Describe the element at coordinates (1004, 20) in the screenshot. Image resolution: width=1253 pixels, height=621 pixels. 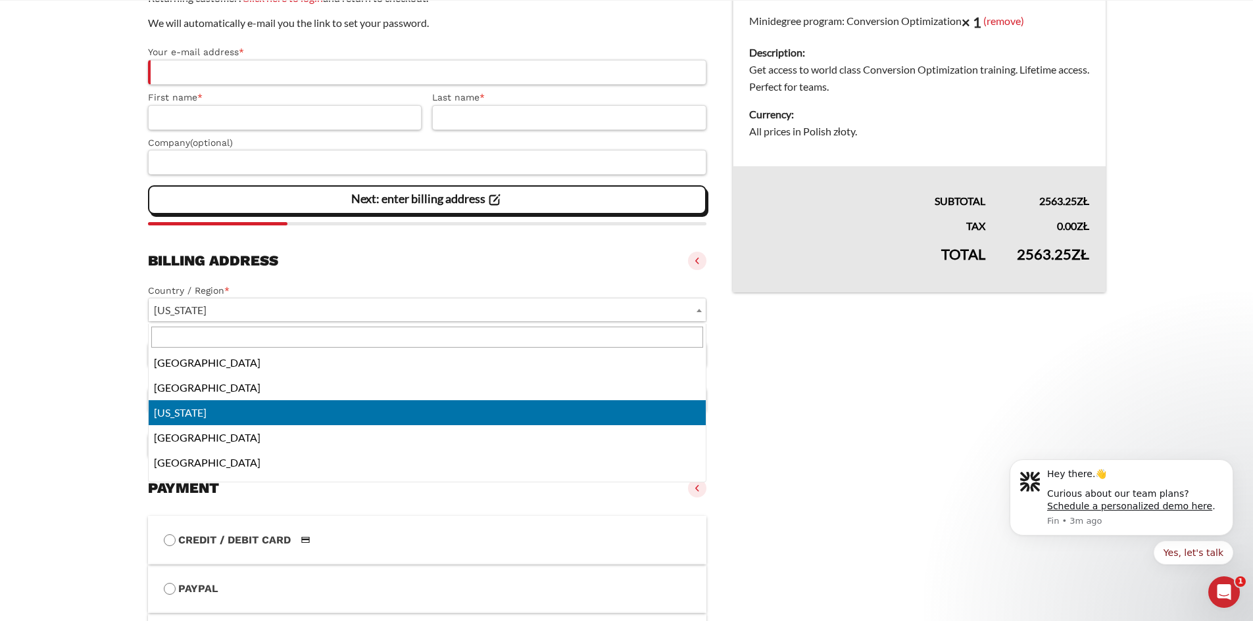
I see `a: (remove)` at that location.